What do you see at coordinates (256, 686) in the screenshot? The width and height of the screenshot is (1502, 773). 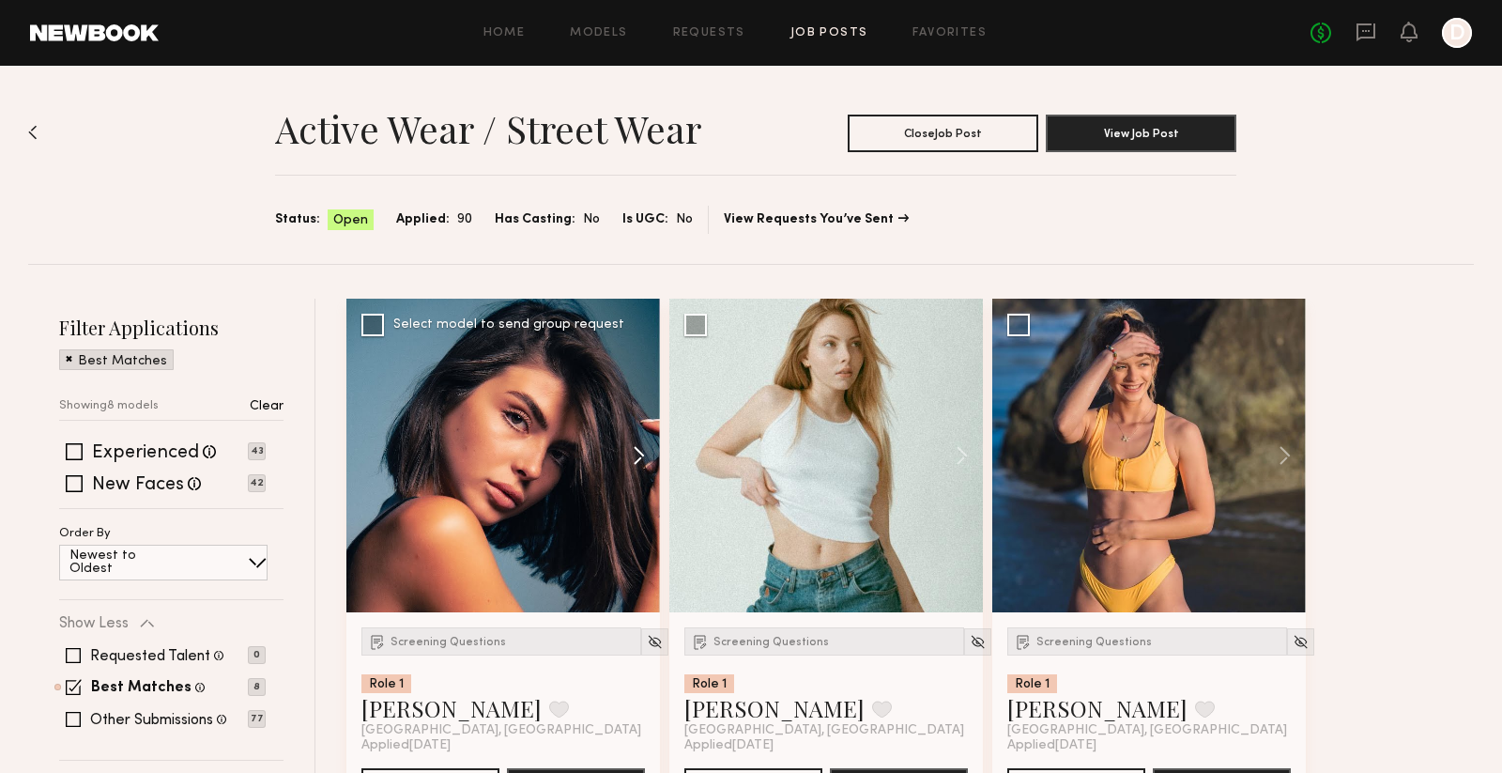 I see `p: 8` at bounding box center [256, 686].